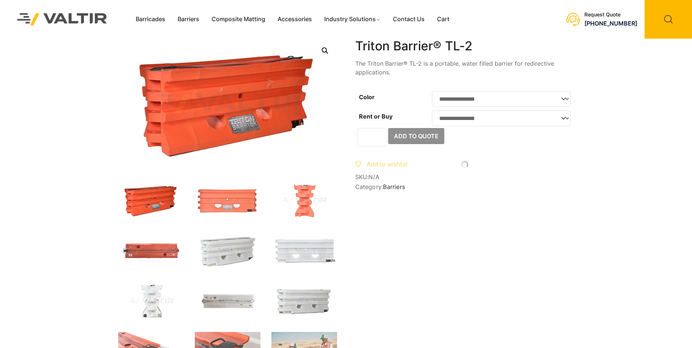 This screenshot has height=348, width=692. I want to click on a: Industry Solutions, so click(353, 19).